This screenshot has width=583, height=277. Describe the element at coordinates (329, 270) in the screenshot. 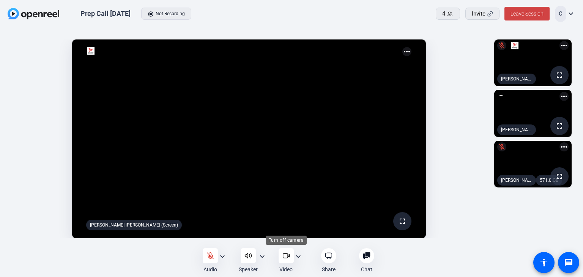

I see `div: Share` at that location.